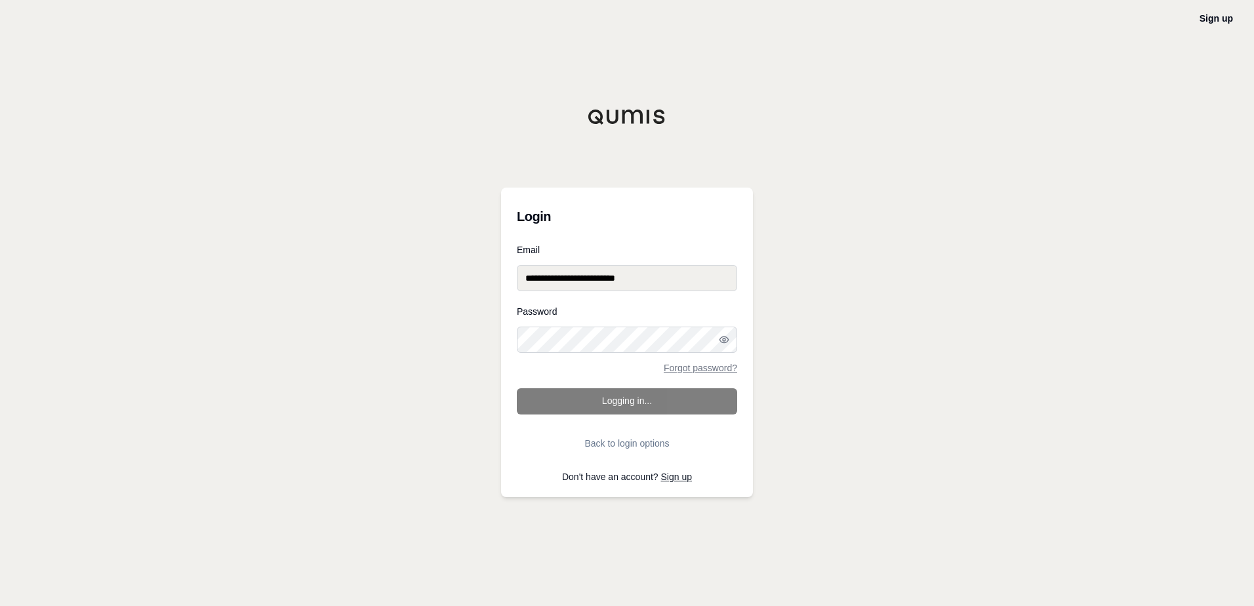  Describe the element at coordinates (627, 443) in the screenshot. I see `button: Back to login options` at that location.